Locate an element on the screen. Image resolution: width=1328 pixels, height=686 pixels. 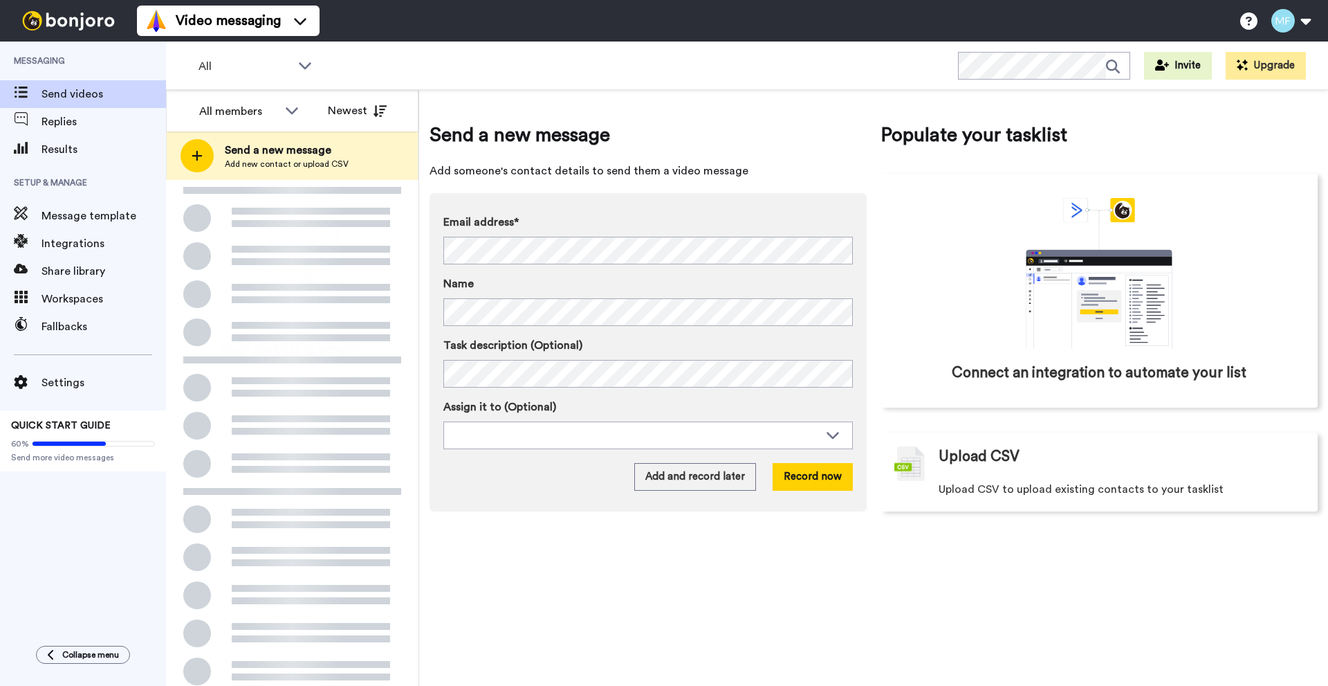
span: Populate your tasklist is located at coordinates (1099, 135).